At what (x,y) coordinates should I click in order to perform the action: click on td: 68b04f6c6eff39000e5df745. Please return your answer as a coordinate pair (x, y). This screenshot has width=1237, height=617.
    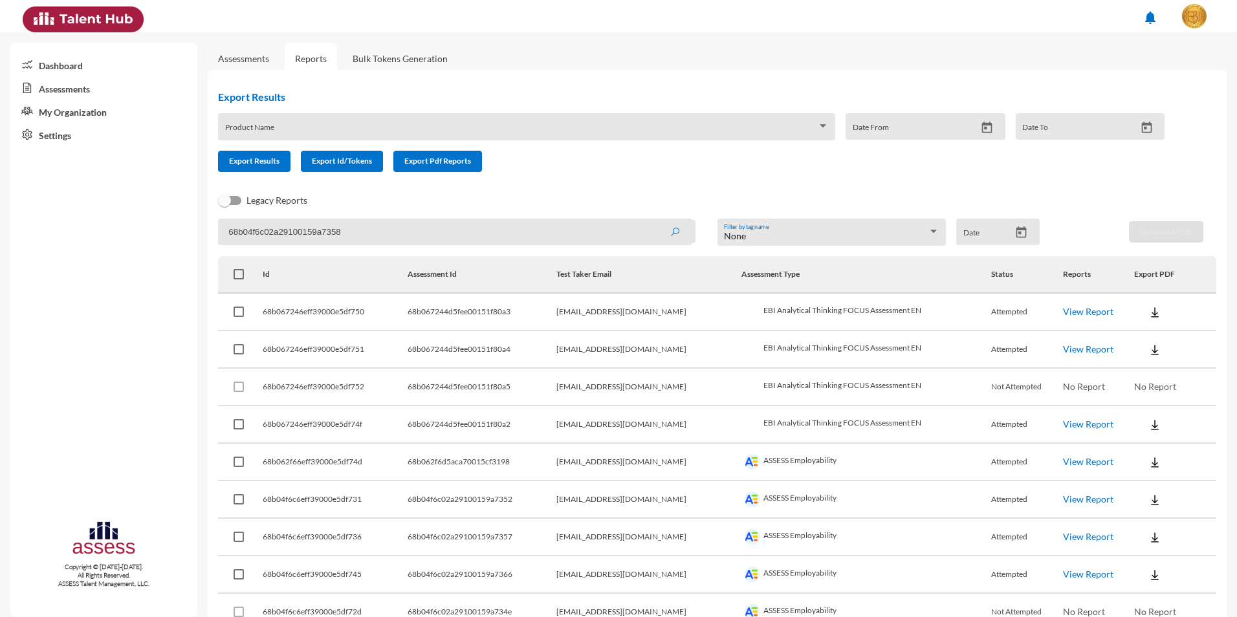
    Looking at the image, I should click on (335, 575).